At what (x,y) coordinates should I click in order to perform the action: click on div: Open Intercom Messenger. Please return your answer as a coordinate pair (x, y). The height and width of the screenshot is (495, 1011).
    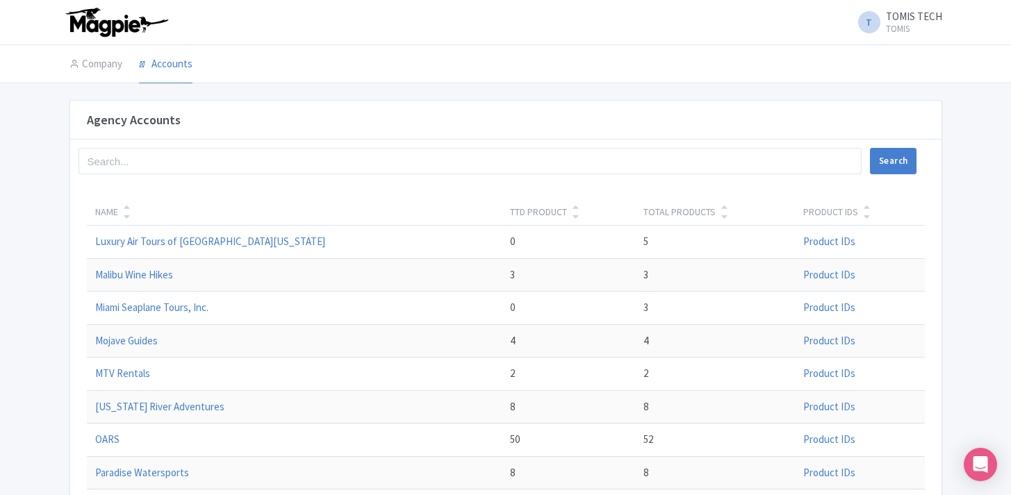
    Looking at the image, I should click on (980, 465).